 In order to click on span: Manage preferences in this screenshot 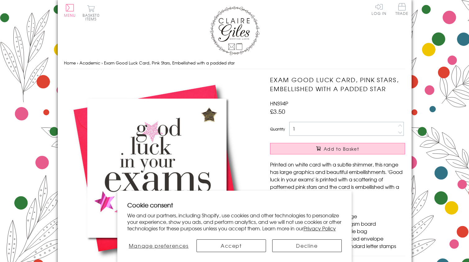, I will do `click(159, 246)`.